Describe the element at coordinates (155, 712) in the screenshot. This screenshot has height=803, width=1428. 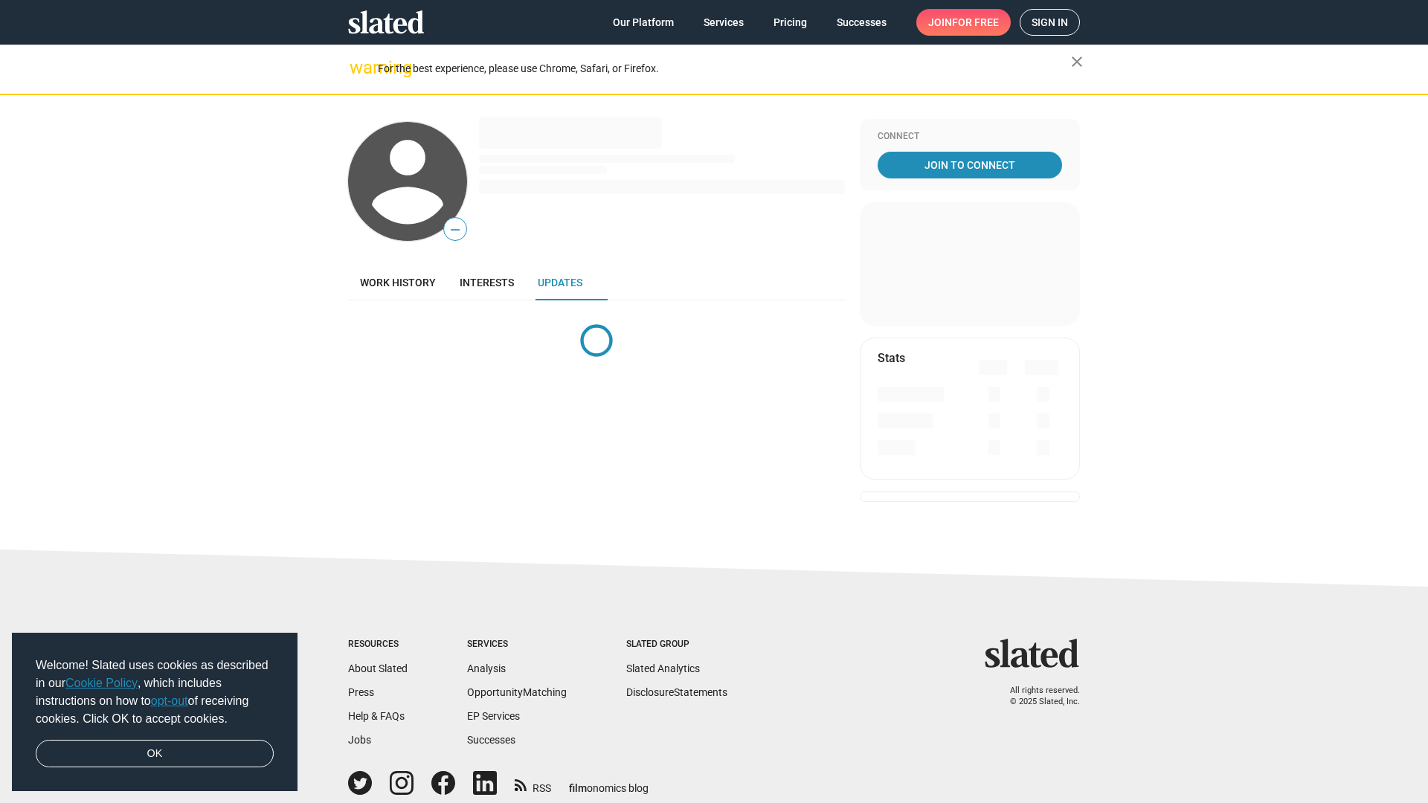
I see `div: cookieconsent` at that location.